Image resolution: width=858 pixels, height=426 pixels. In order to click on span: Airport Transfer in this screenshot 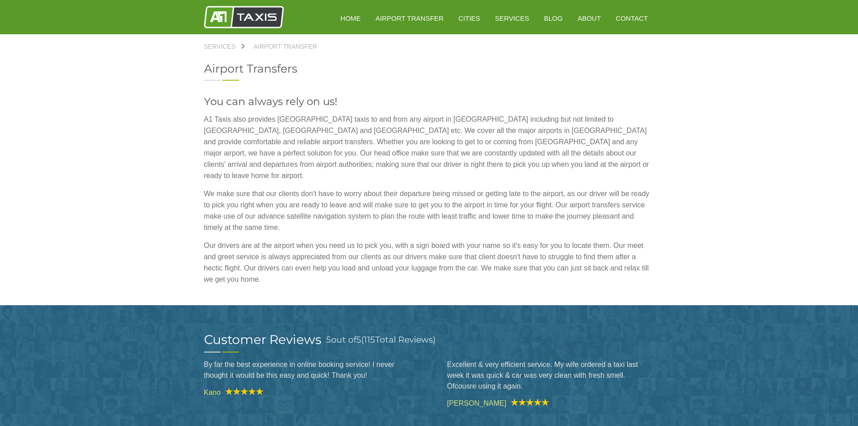, I will do `click(285, 46)`.